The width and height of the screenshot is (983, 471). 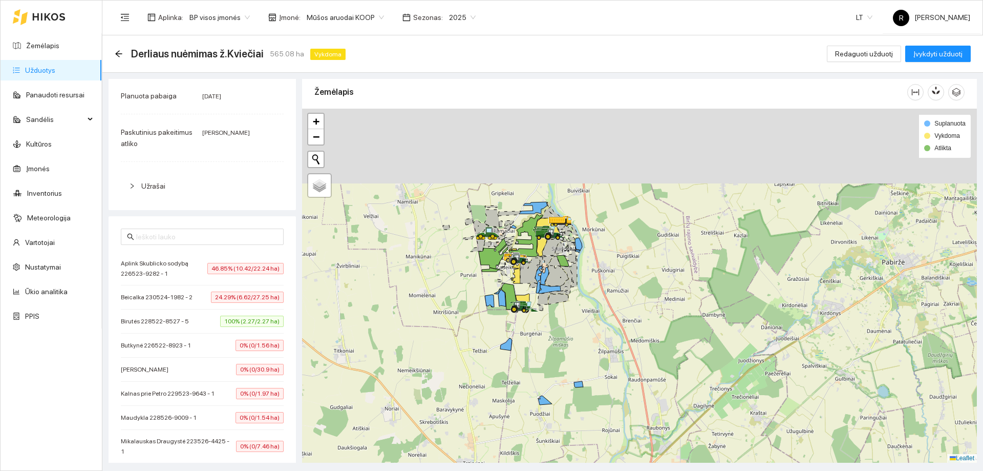 What do you see at coordinates (316, 137) in the screenshot?
I see `a: Zoom out` at bounding box center [316, 137].